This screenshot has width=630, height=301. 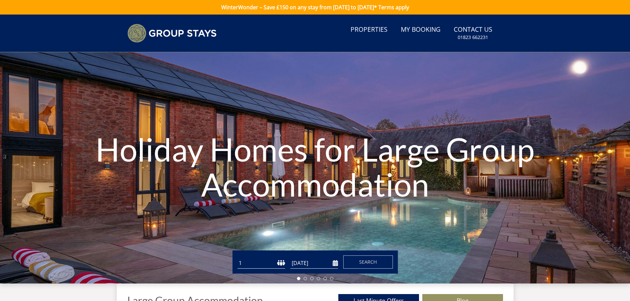 I want to click on a: My Booking, so click(x=421, y=30).